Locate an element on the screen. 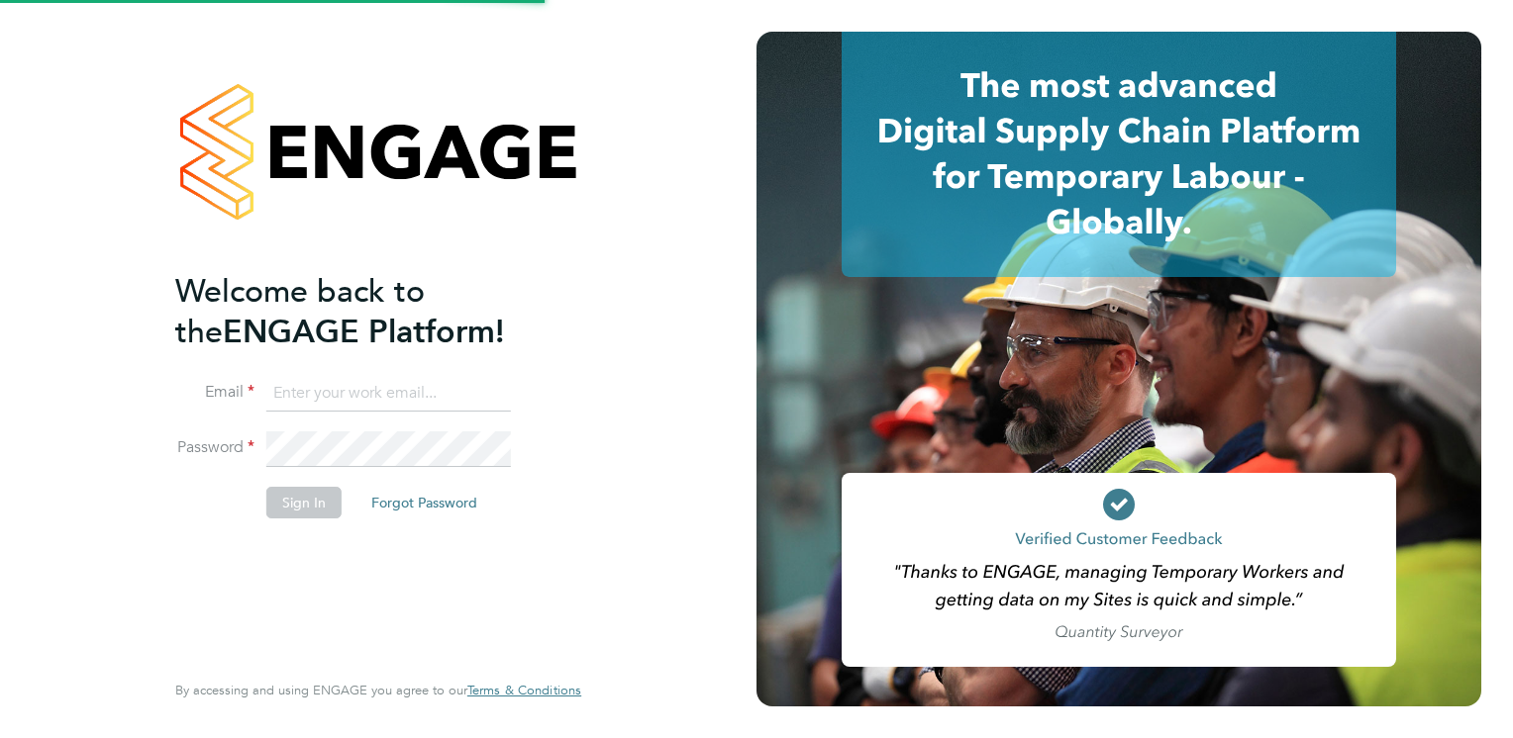 The image size is (1513, 738). button: Sign In is located at coordinates (304, 503).